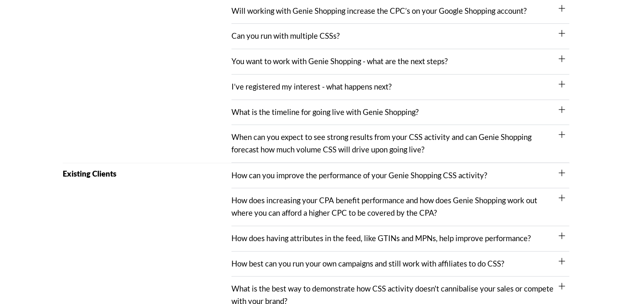 The width and height of the screenshot is (632, 304). What do you see at coordinates (400, 36) in the screenshot?
I see `div: Can you run with multiple CSSs?` at bounding box center [400, 36].